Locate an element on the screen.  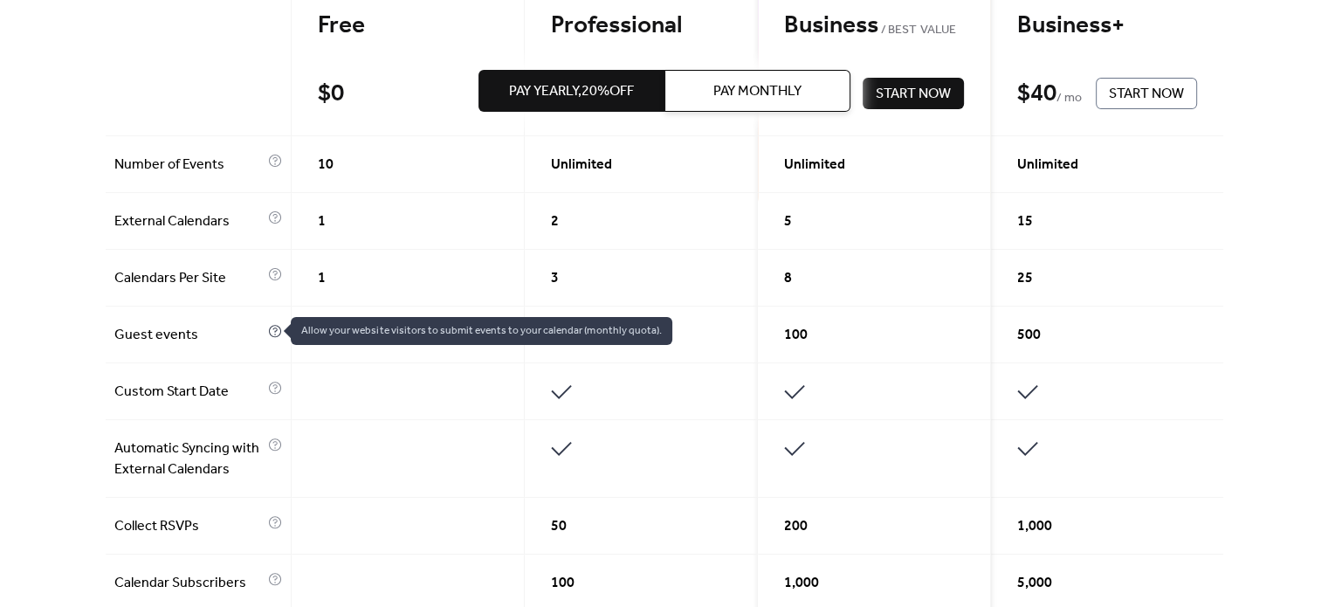
button: Pay Yearly,20%off is located at coordinates (571, 91).